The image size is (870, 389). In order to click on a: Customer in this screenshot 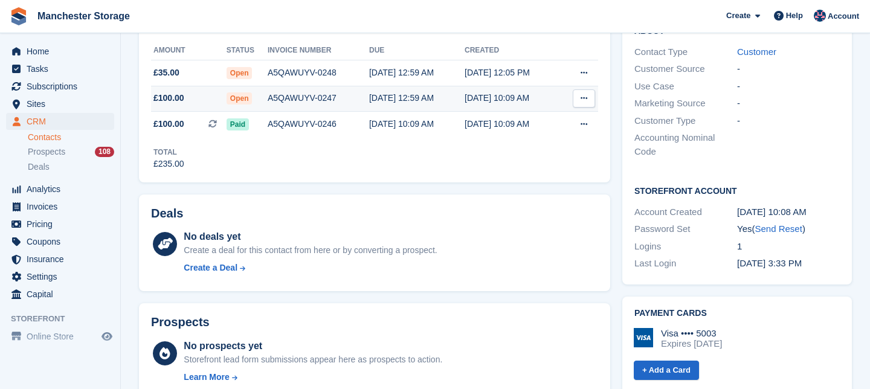, I will do `click(756, 51)`.